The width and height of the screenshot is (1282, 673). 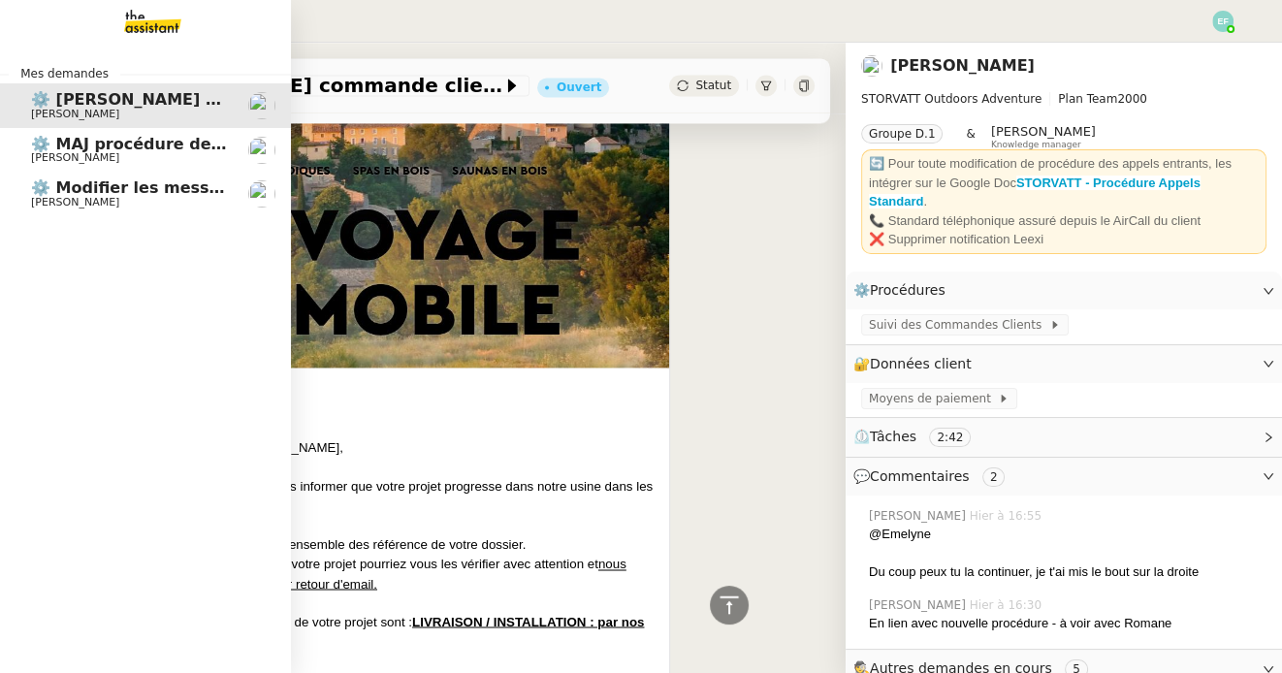 What do you see at coordinates (893, 437) in the screenshot?
I see `span: Tâches` at bounding box center [893, 437].